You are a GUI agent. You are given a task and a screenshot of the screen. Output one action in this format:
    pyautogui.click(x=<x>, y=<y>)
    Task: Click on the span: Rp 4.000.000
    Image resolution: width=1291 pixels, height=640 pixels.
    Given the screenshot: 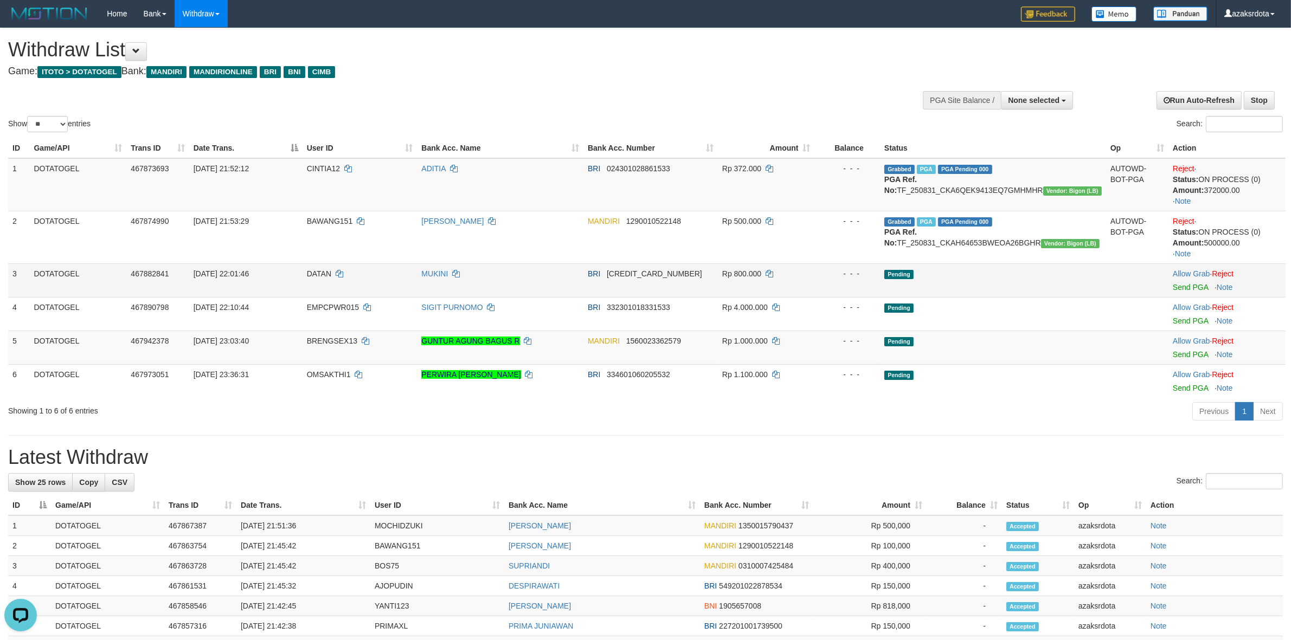 What is the action you would take?
    pyautogui.click(x=745, y=307)
    